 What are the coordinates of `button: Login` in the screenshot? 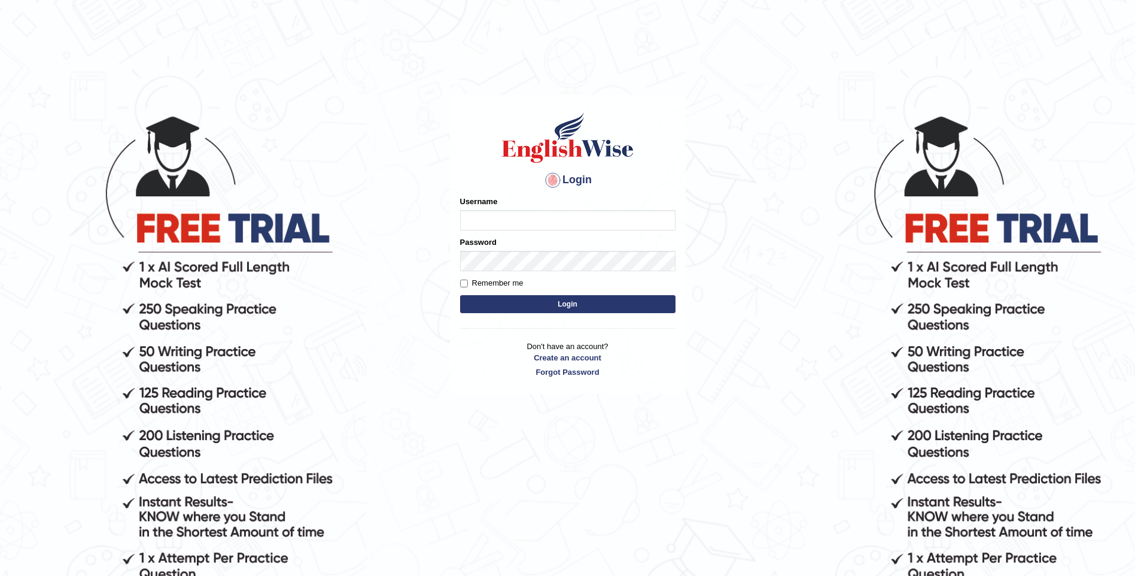 It's located at (568, 304).